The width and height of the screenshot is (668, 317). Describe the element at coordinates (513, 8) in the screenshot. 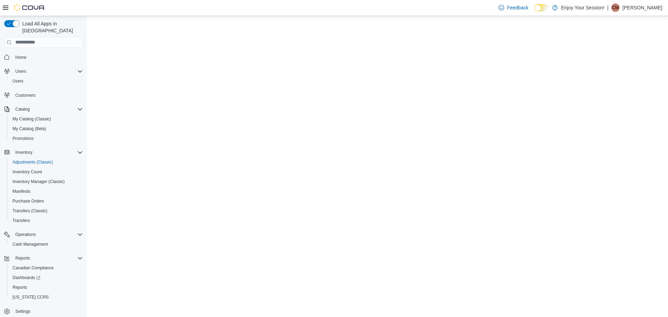

I see `a: Feedback` at that location.